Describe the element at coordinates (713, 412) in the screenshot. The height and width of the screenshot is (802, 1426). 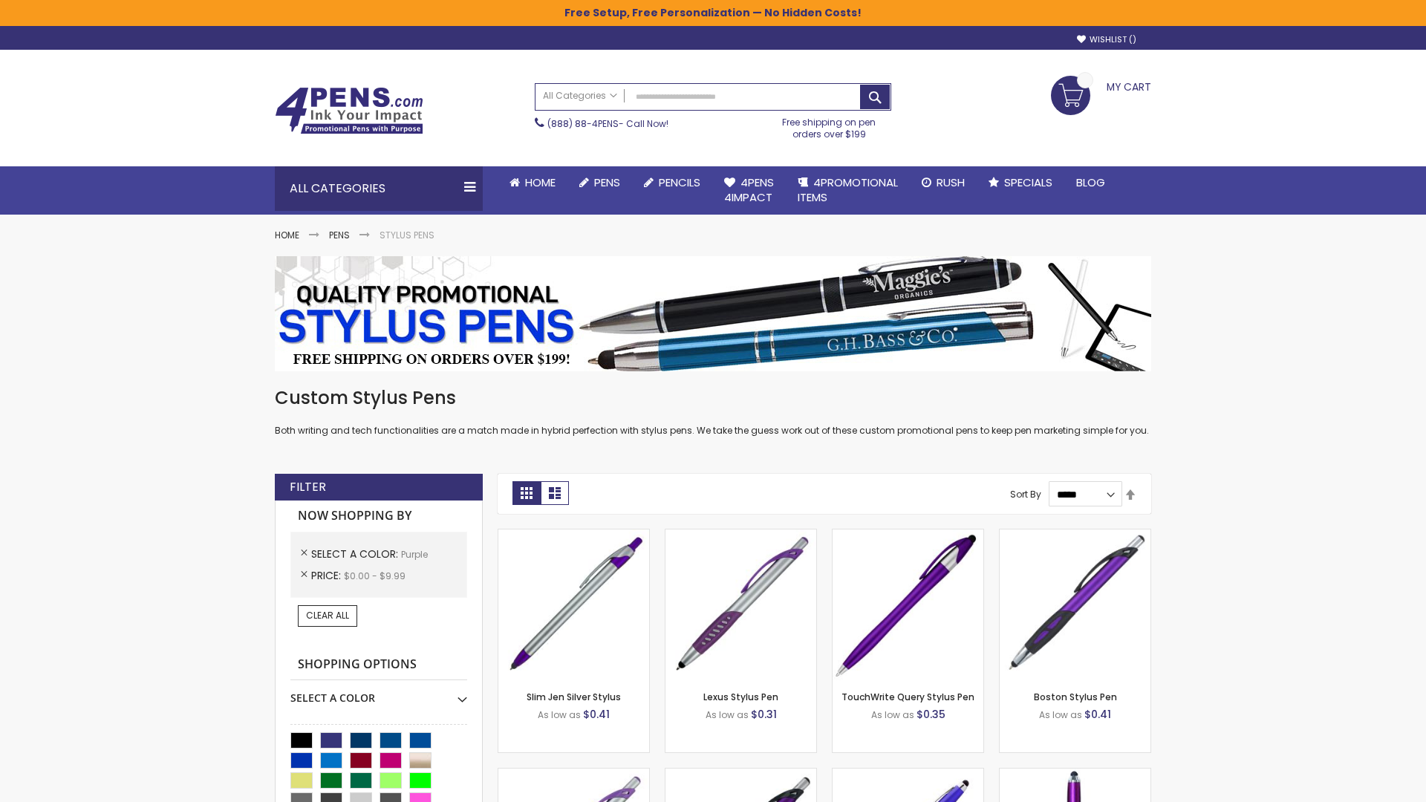
I see `div: Both writing and tech functionalities are a match made in hybrid perfection with stylus pens. We ...` at that location.